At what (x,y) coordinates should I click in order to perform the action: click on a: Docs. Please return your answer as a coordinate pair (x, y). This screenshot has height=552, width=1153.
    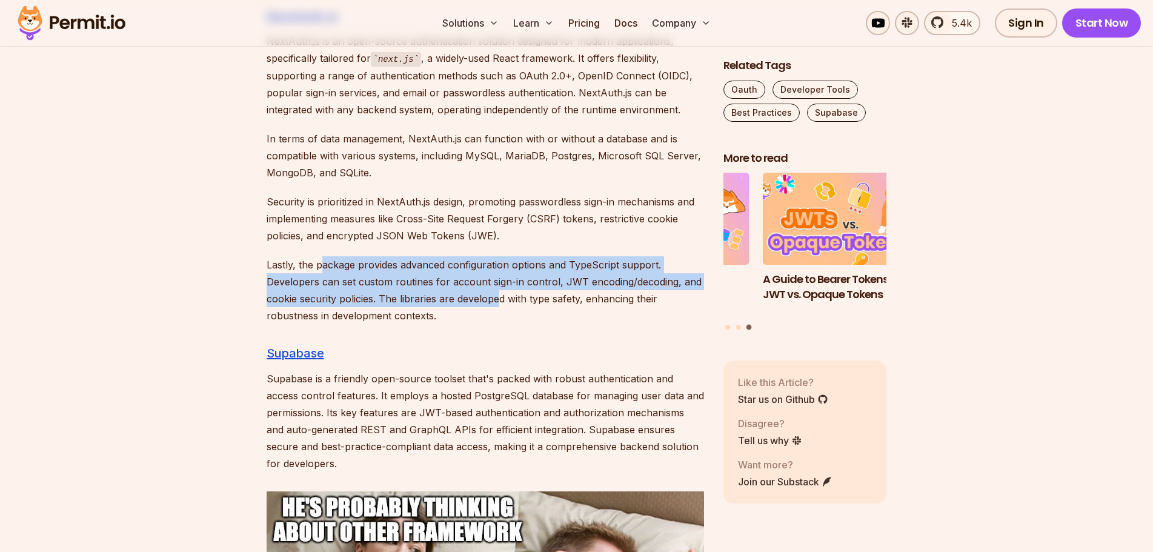
    Looking at the image, I should click on (626, 23).